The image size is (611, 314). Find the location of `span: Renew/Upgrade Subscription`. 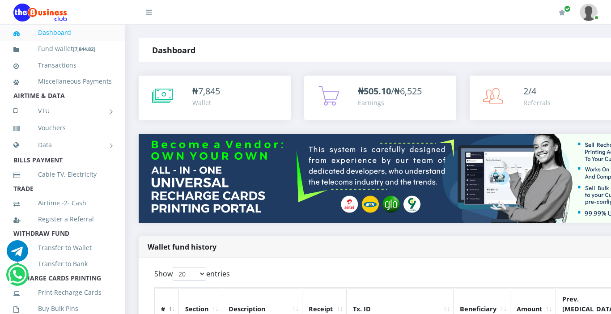

span: Renew/Upgrade Subscription is located at coordinates (567, 8).